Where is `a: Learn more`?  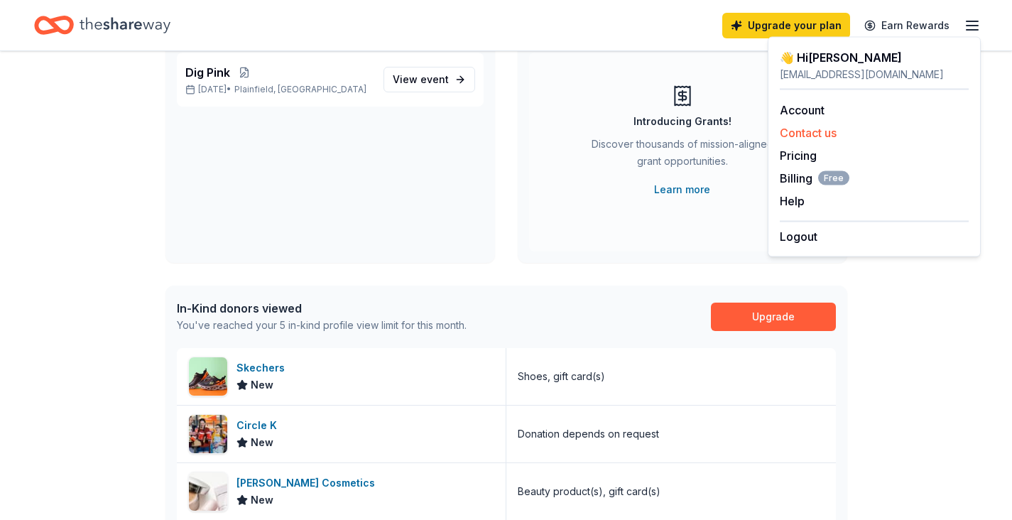
a: Learn more is located at coordinates (682, 190).